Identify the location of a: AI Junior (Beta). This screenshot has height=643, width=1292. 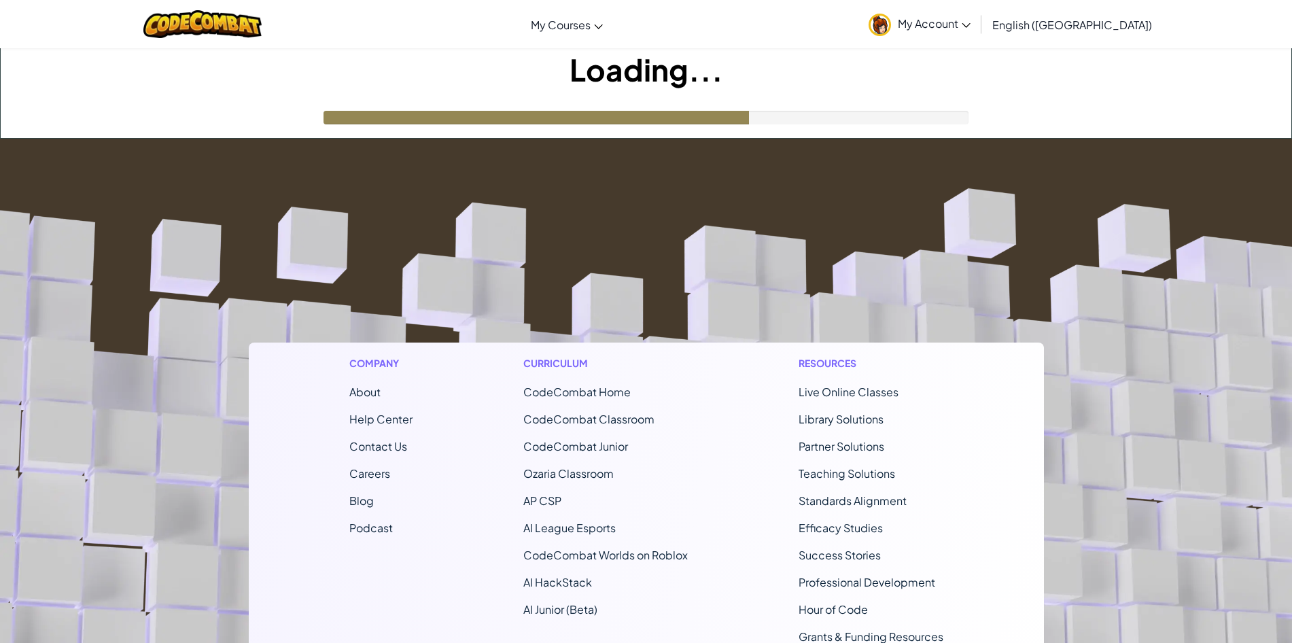
(560, 609).